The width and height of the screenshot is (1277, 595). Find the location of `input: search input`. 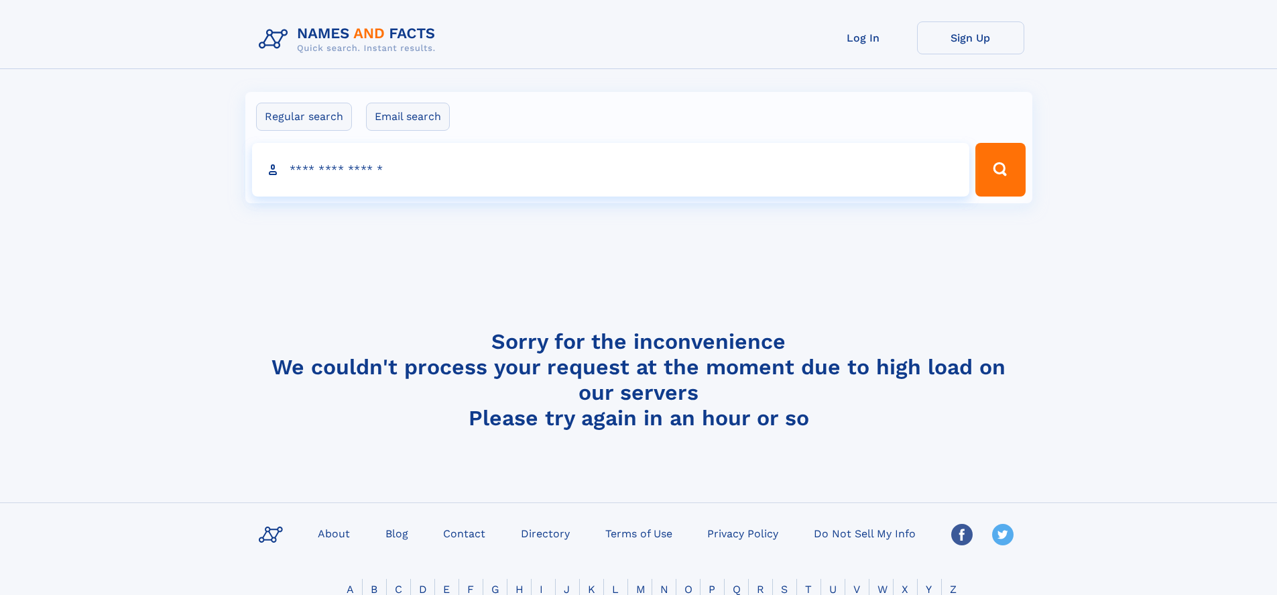

input: search input is located at coordinates (611, 170).